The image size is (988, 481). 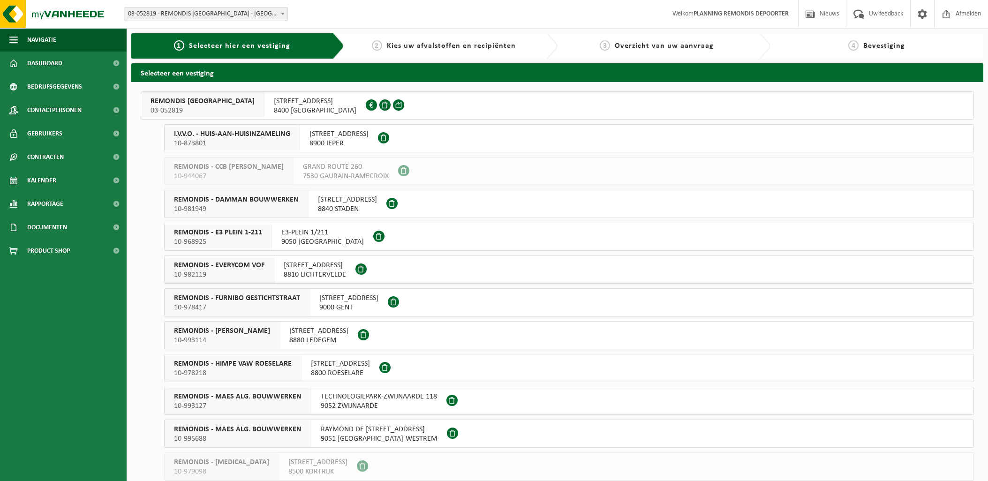 I want to click on span: 8500 KORTRIJK, so click(x=318, y=472).